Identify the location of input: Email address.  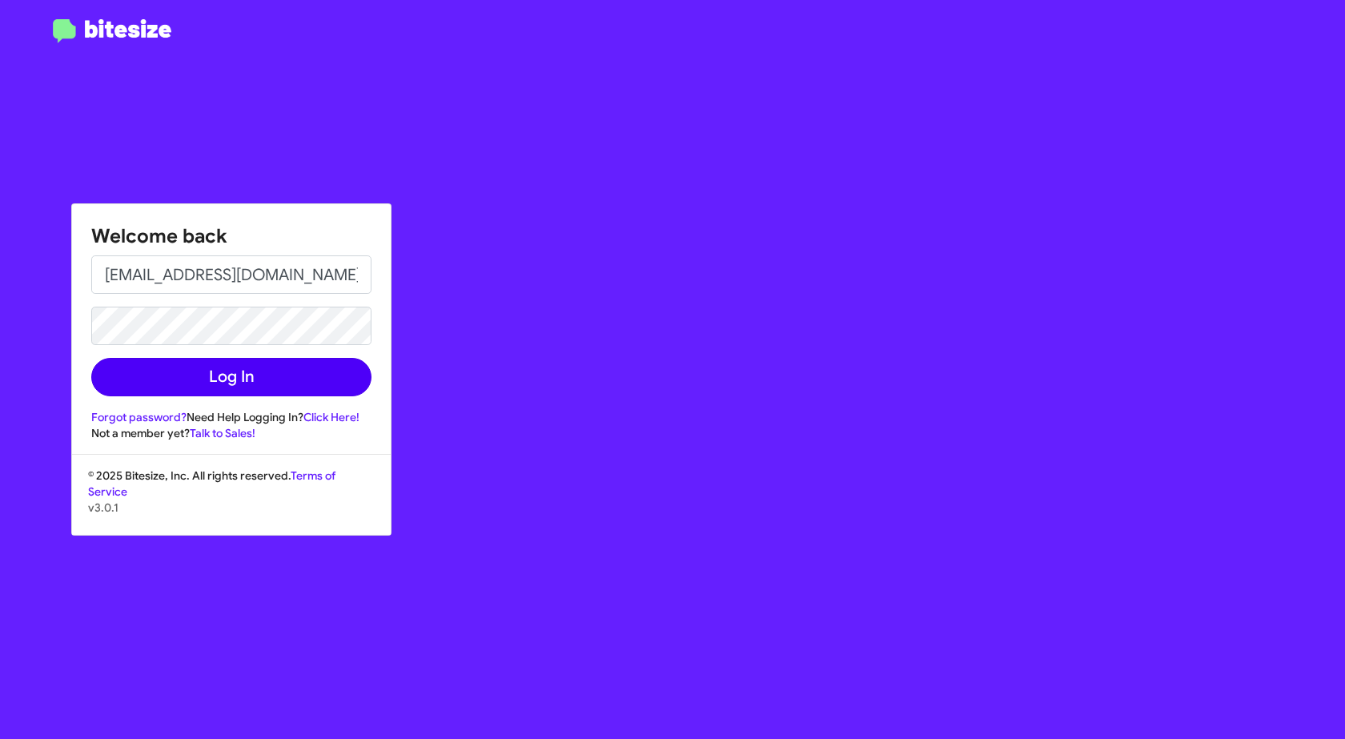
(231, 275).